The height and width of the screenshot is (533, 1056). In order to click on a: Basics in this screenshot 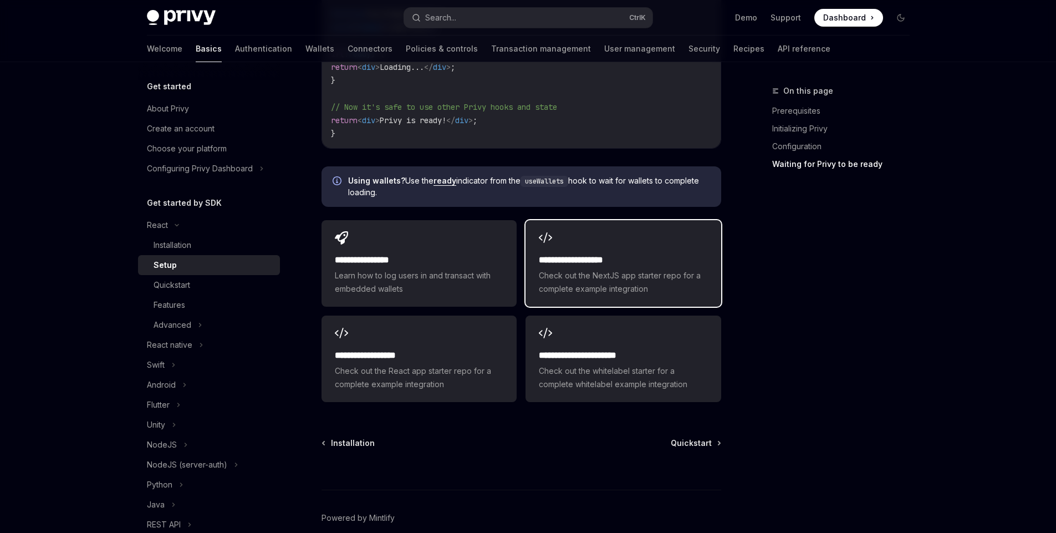, I will do `click(208, 49)`.